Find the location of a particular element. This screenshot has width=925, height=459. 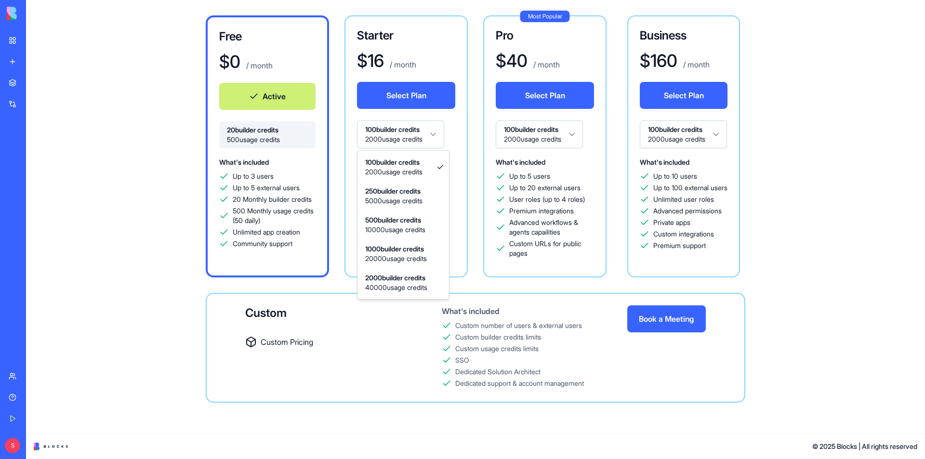

span: 500 builder credits is located at coordinates (395, 220).